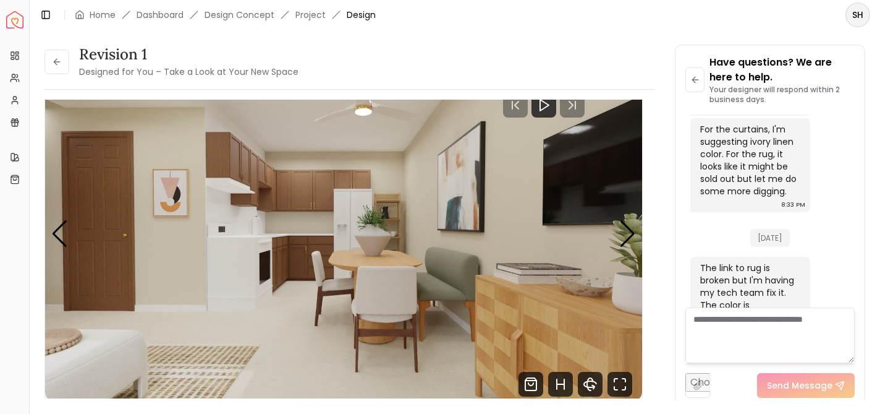  Describe the element at coordinates (590, 384) in the screenshot. I see `svg: 360 View` at that location.